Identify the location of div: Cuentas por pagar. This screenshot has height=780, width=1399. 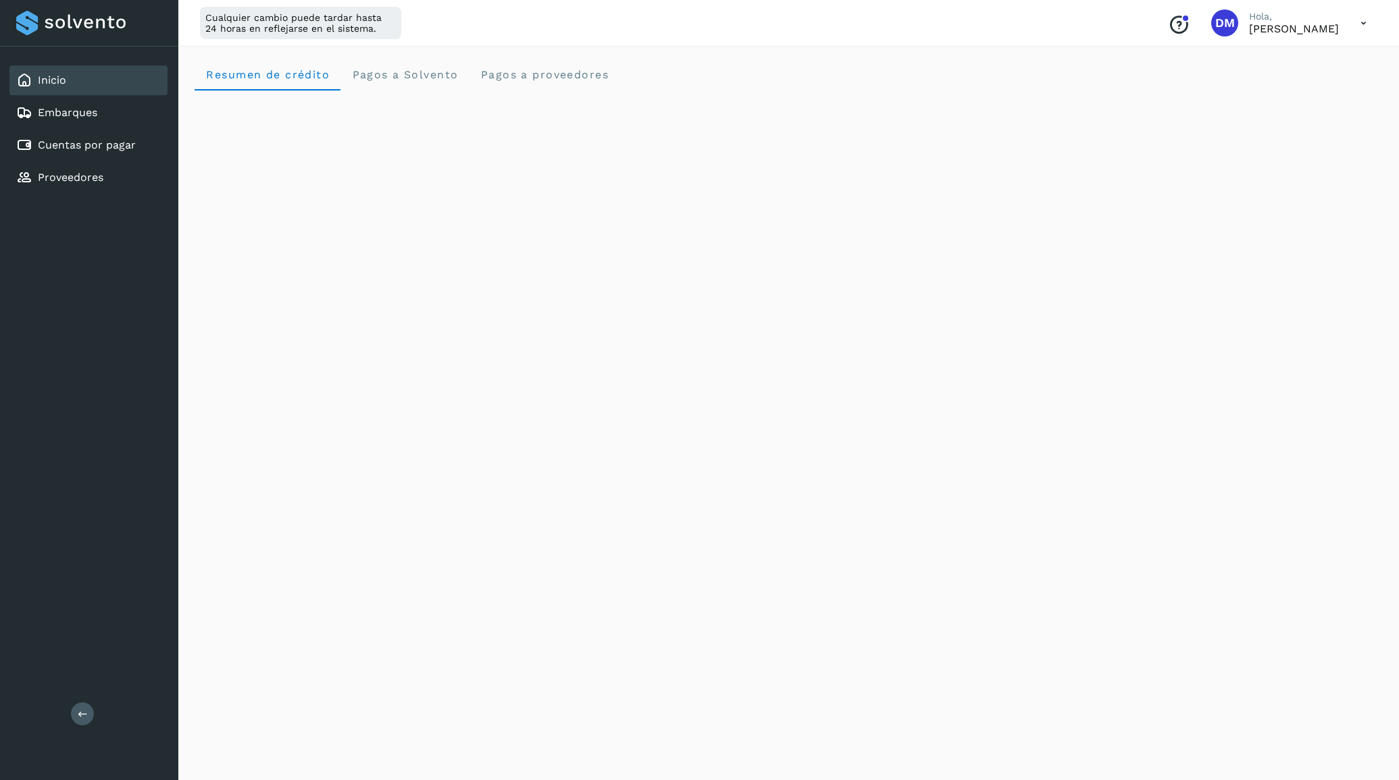
(88, 145).